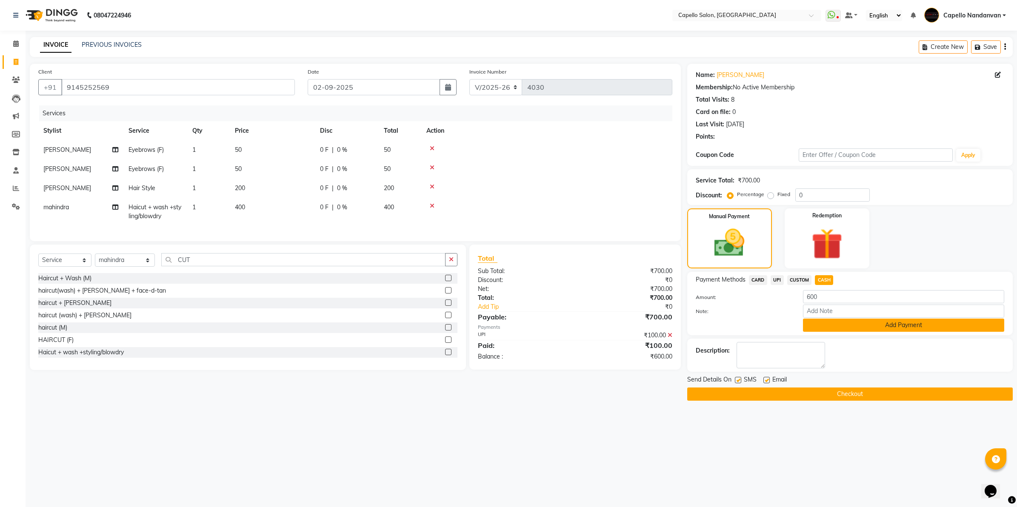 The height and width of the screenshot is (507, 1017). What do you see at coordinates (903, 311) in the screenshot?
I see `input: Add Note` at bounding box center [903, 311].